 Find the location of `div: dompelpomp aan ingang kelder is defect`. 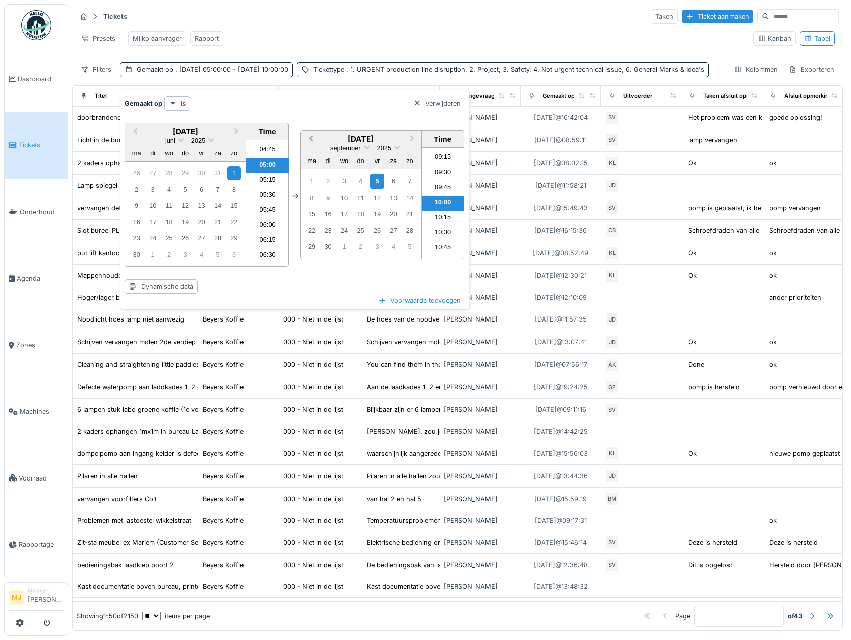

div: dompelpomp aan ingang kelder is defect is located at coordinates (139, 454).